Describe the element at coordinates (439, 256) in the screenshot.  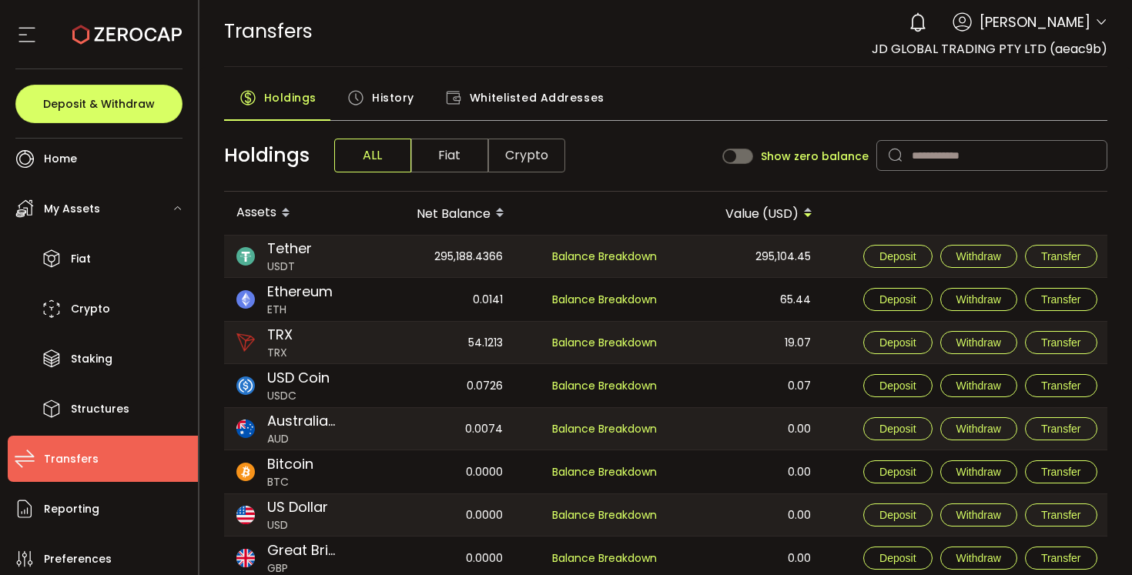
I see `div: 295,188.4366` at that location.